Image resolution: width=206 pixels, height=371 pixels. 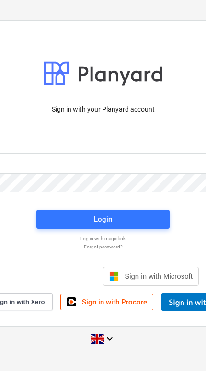 What do you see at coordinates (107, 302) in the screenshot?
I see `a: Sign in with Procore` at bounding box center [107, 302].